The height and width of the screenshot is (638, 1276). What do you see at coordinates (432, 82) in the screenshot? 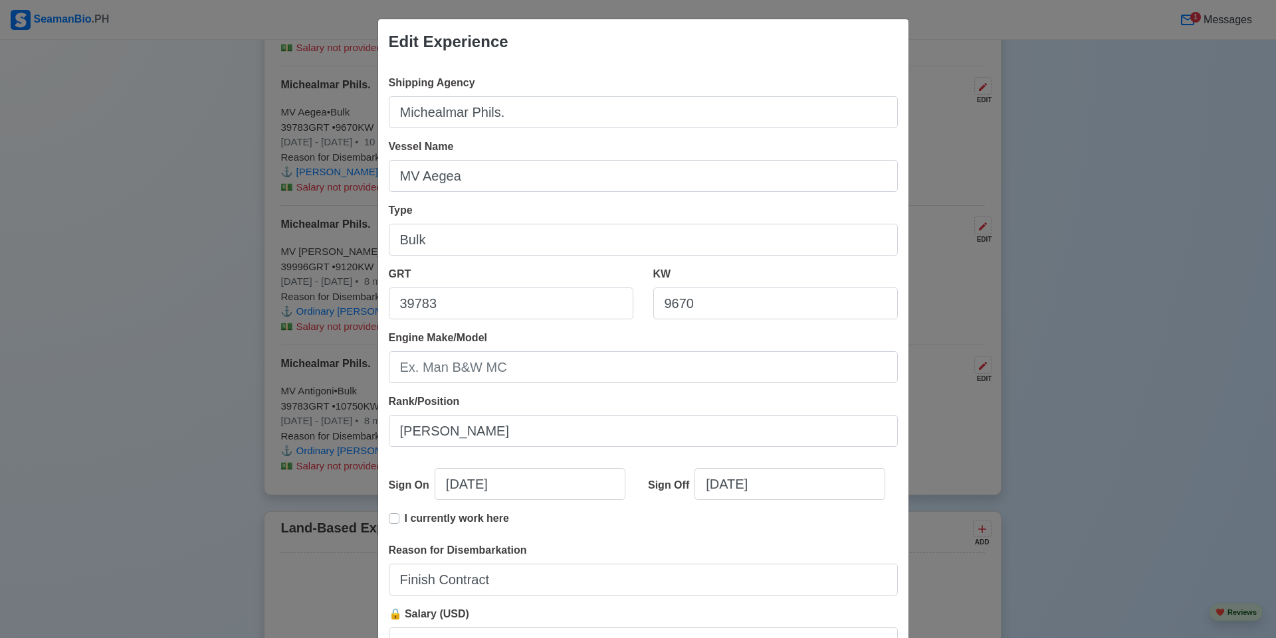
I see `span: Shipping Agency` at bounding box center [432, 82].